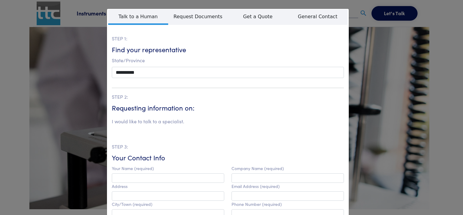  What do you see at coordinates (228, 60) in the screenshot?
I see `p: State/Province` at bounding box center [228, 60].